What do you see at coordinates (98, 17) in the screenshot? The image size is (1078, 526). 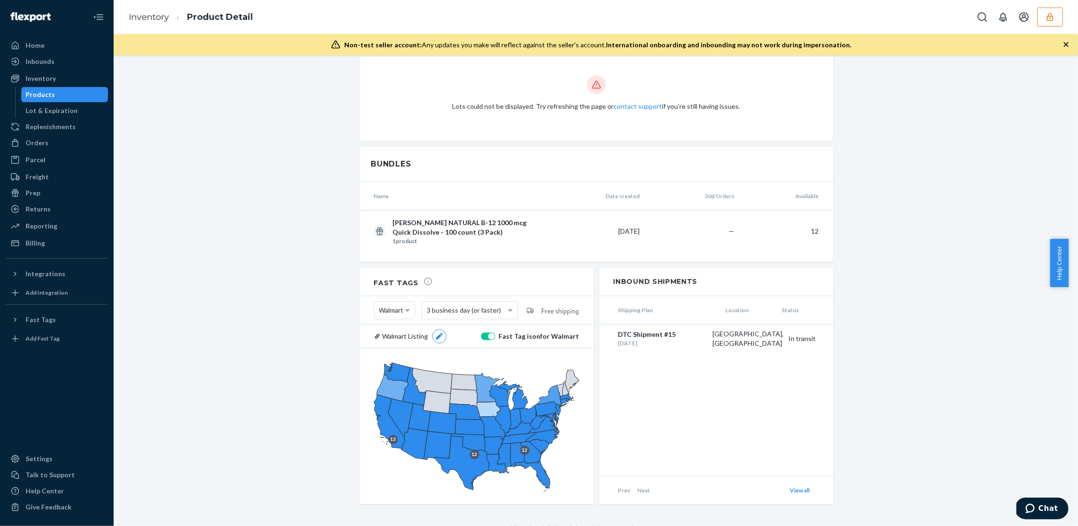 I see `button: Close Navigation` at bounding box center [98, 17].